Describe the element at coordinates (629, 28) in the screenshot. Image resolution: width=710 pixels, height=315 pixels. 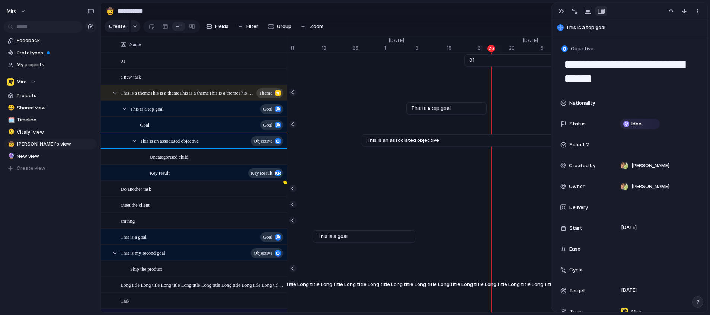
I see `button: This is a top goal` at that location.